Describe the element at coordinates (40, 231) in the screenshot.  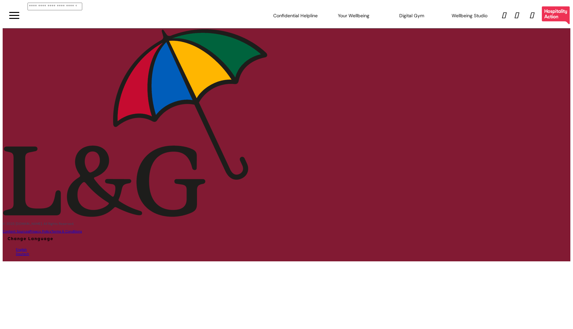
I see `a: Privacy Policy` at that location.